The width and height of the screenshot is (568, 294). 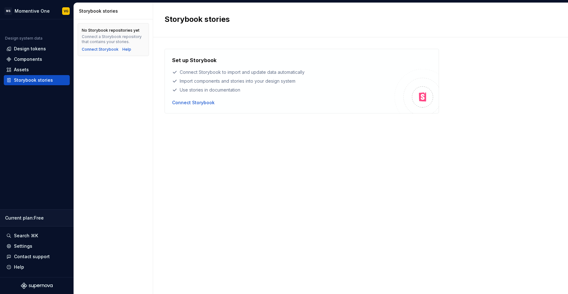 What do you see at coordinates (37, 59) in the screenshot?
I see `a: Components` at bounding box center [37, 59].